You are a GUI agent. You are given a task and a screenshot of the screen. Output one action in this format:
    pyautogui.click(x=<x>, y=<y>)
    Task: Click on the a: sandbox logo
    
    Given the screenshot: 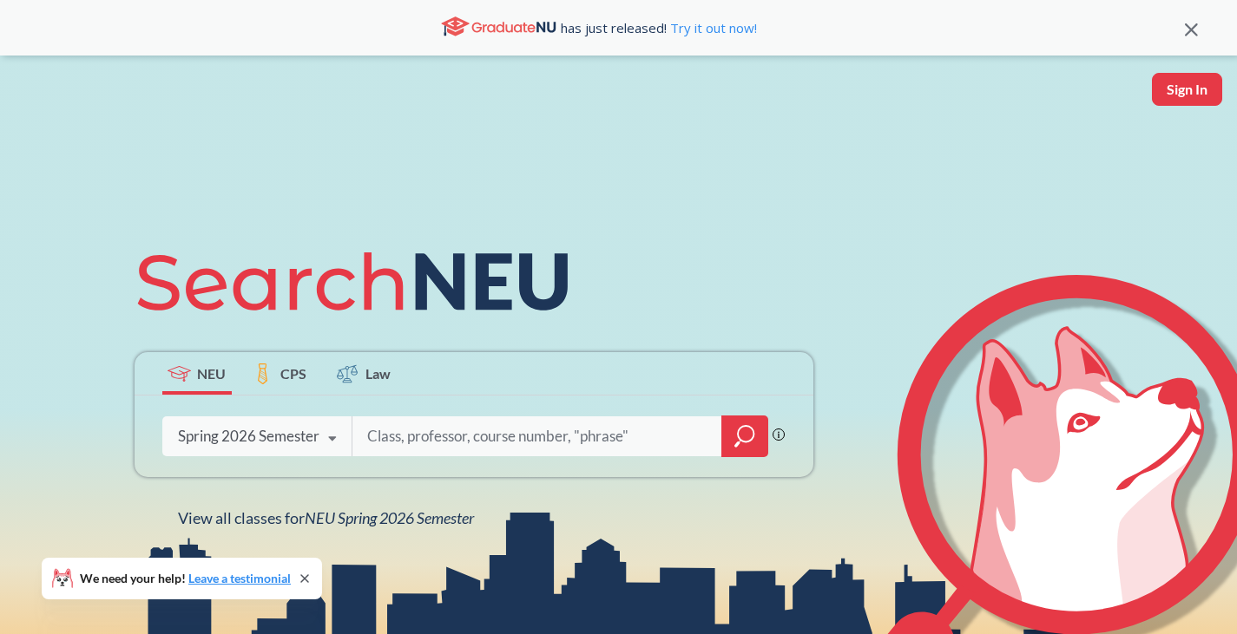 What is the action you would take?
    pyautogui.click(x=37, y=102)
    